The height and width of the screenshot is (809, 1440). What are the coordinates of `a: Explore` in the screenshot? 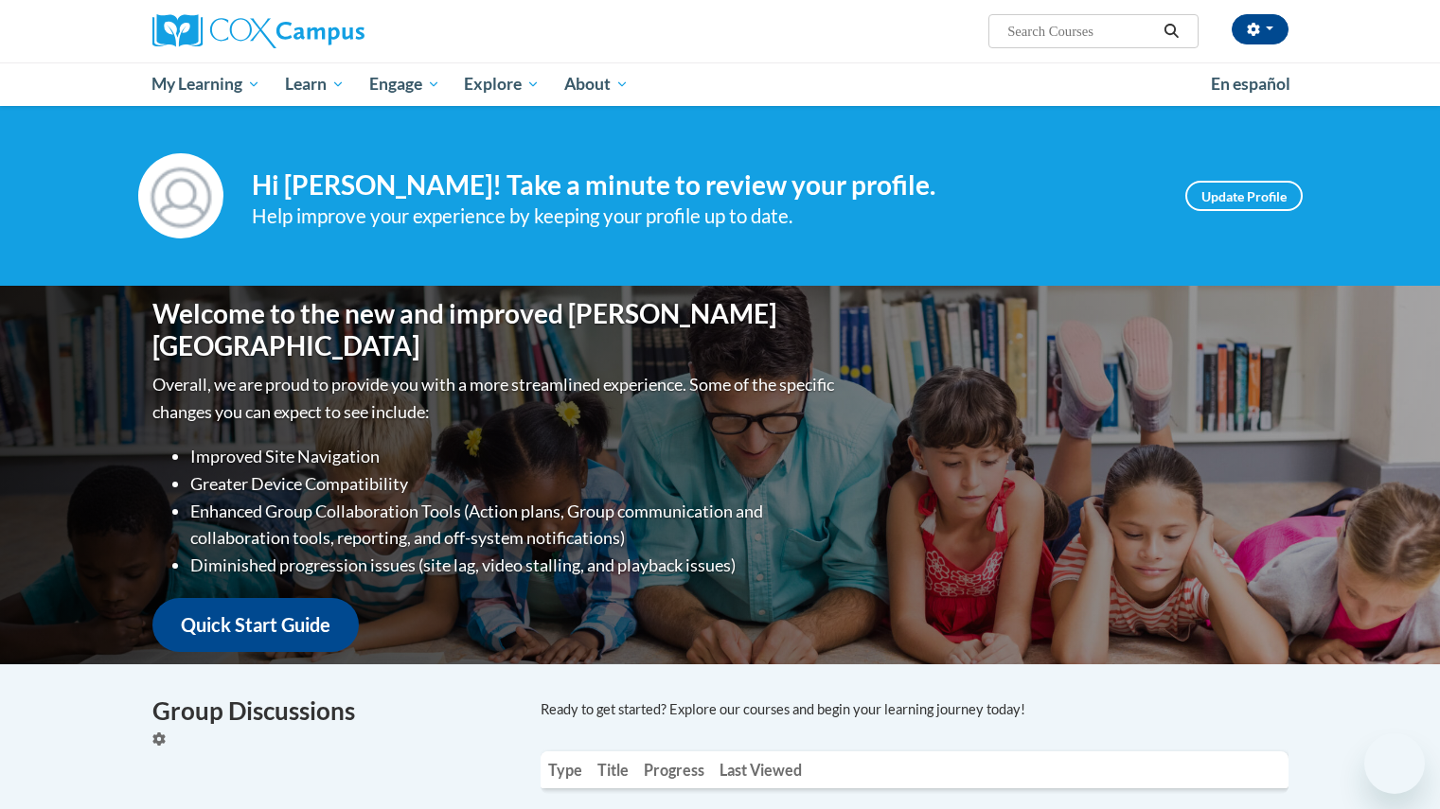 It's located at (502, 84).